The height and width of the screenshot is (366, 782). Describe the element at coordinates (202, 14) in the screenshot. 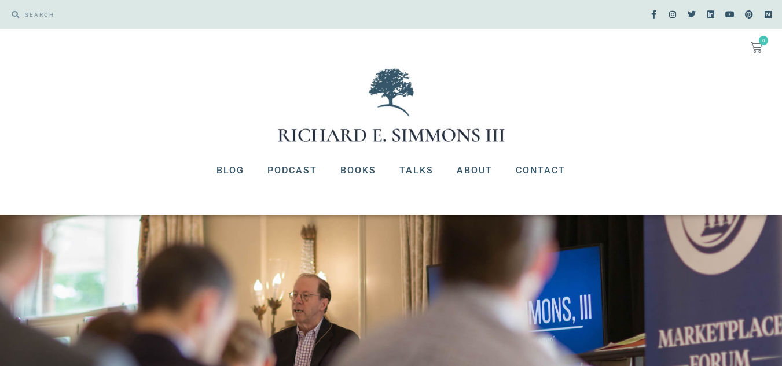

I see `input: SEARCH` at that location.